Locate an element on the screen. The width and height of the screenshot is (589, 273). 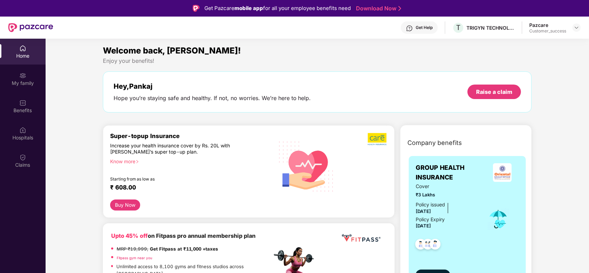
img: svg+xml;base64,PHN2ZyBpZD0iSGVscC0zMngzMiIgeG1sbnM9Imh0dHA6Ly93d3cudzMub3JnLzIwMDAvc3ZnIiB3aWR0aD... is located at coordinates (409, 28).